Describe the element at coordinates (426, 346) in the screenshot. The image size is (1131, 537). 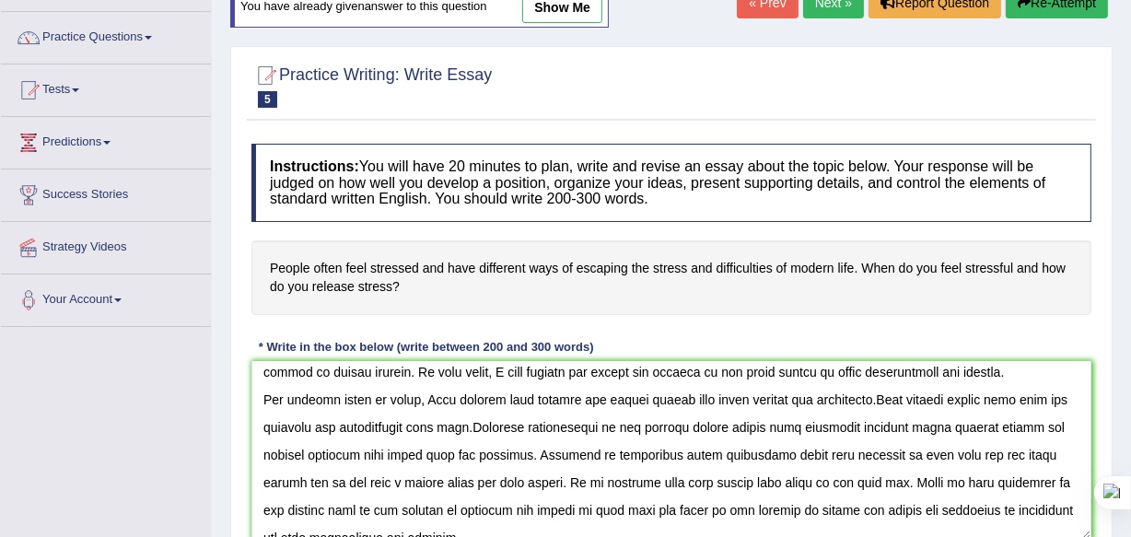
I see `div: * Write in the box below (write between 200 and 300 words)` at that location.